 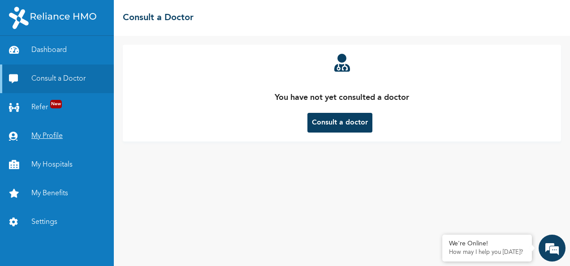 I want to click on textarea: Type your message and hit 'Enter', so click(x=87, y=205).